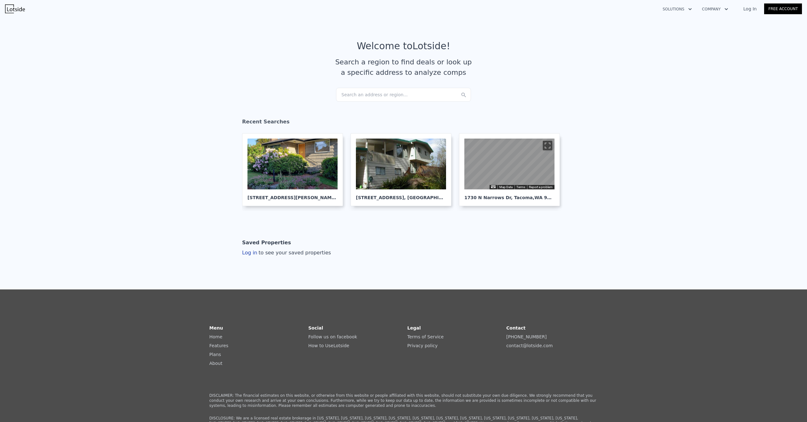 The width and height of the screenshot is (807, 422). What do you see at coordinates (783, 9) in the screenshot?
I see `a: Free Account` at bounding box center [783, 9].